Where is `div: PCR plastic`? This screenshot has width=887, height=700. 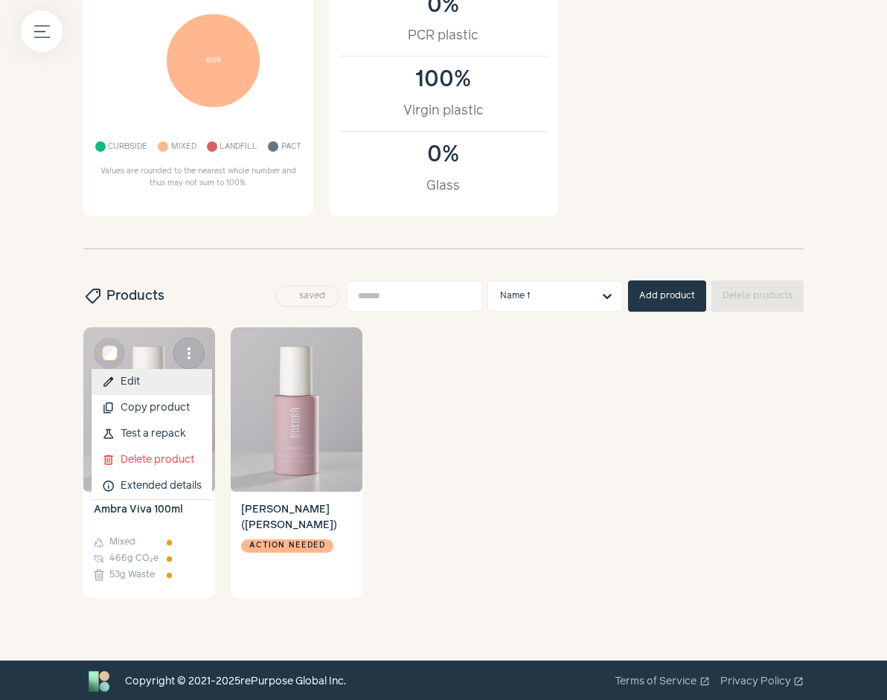 div: PCR plastic is located at coordinates (444, 36).